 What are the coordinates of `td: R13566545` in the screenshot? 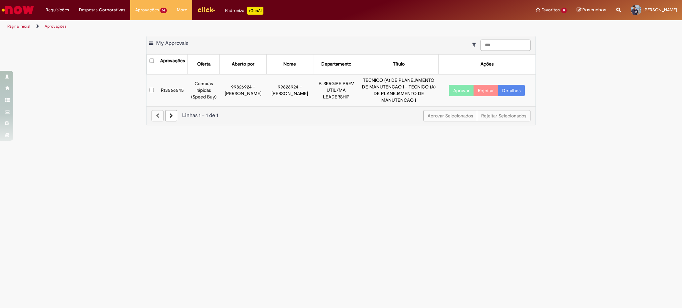 It's located at (172, 90).